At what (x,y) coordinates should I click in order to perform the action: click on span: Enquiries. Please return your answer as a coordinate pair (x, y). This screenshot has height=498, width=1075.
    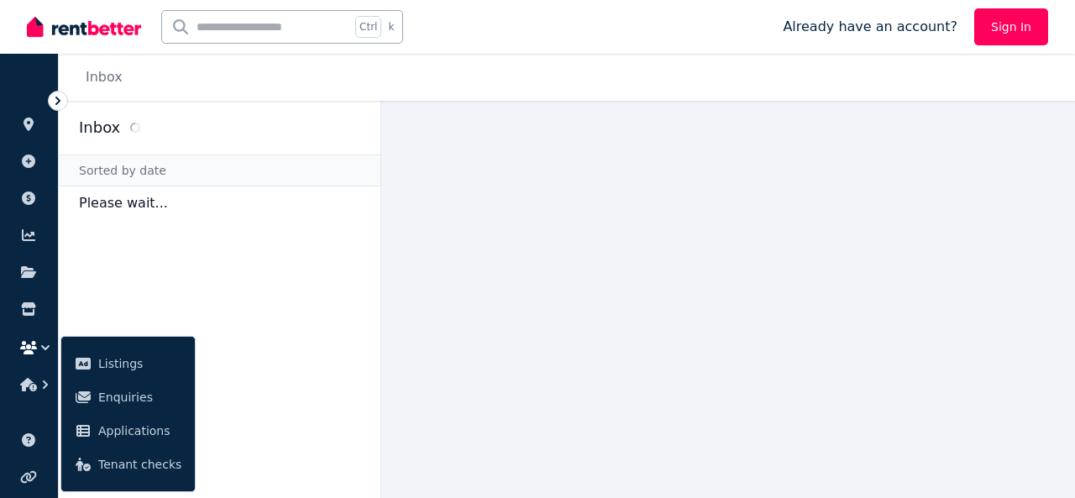
    Looking at the image, I should click on (139, 397).